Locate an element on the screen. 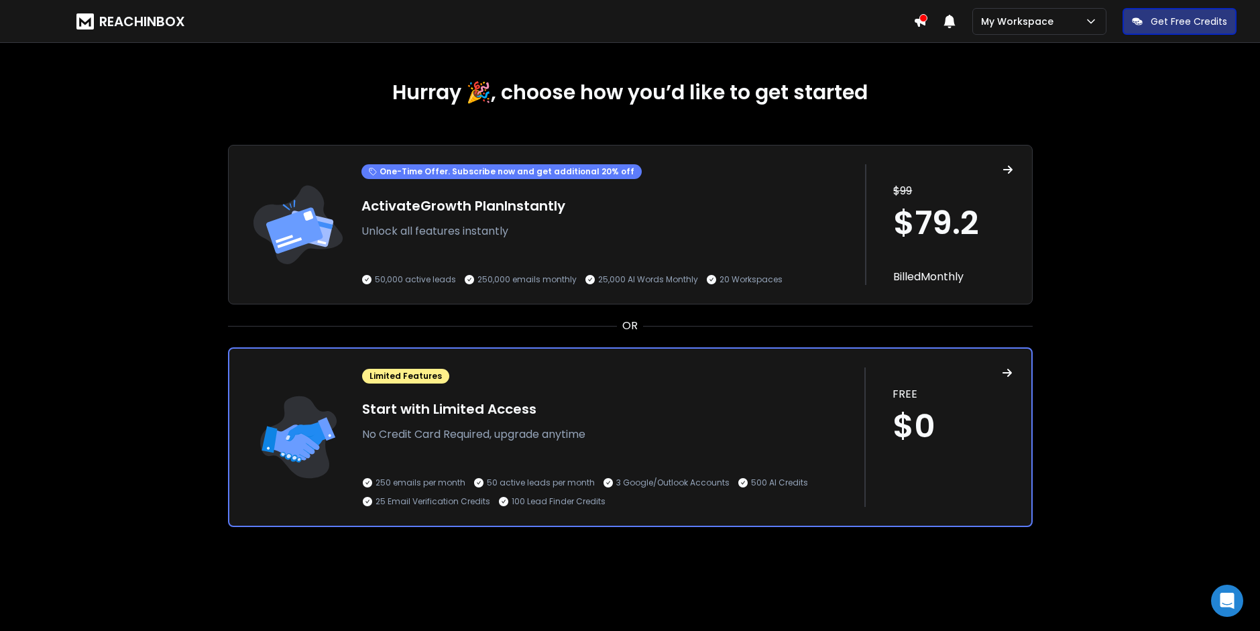 The image size is (1260, 631). p: Unlock all features instantly is located at coordinates (607, 231).